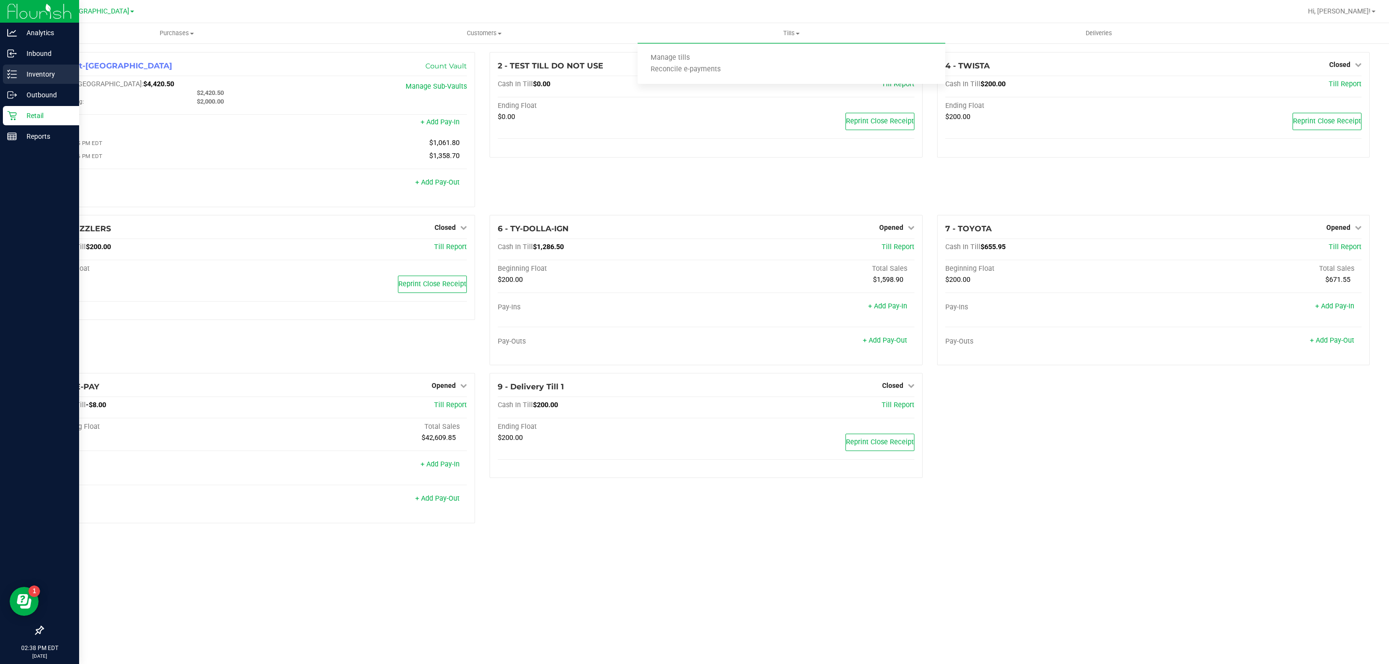  I want to click on span: Purchases, so click(176, 33).